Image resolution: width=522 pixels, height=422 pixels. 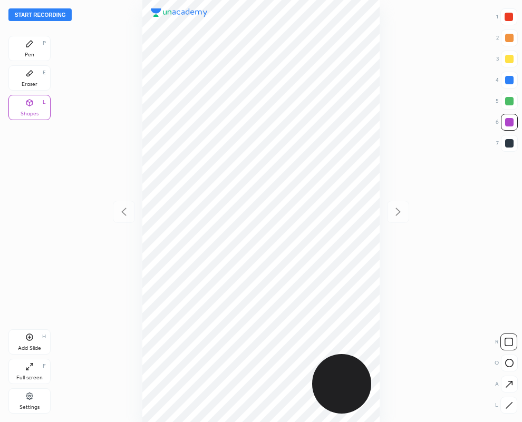 I want to click on button: Start recording, so click(x=40, y=15).